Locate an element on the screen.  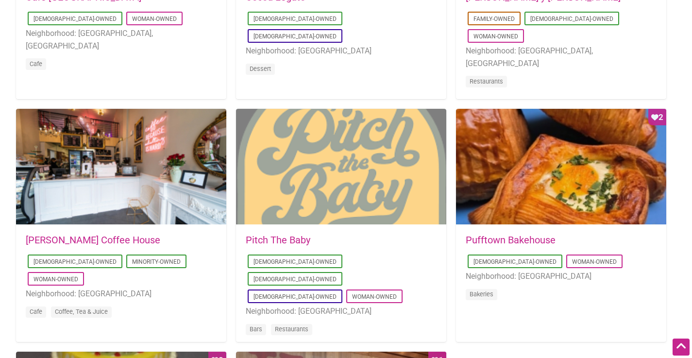
a: Family-Owned is located at coordinates (494, 19).